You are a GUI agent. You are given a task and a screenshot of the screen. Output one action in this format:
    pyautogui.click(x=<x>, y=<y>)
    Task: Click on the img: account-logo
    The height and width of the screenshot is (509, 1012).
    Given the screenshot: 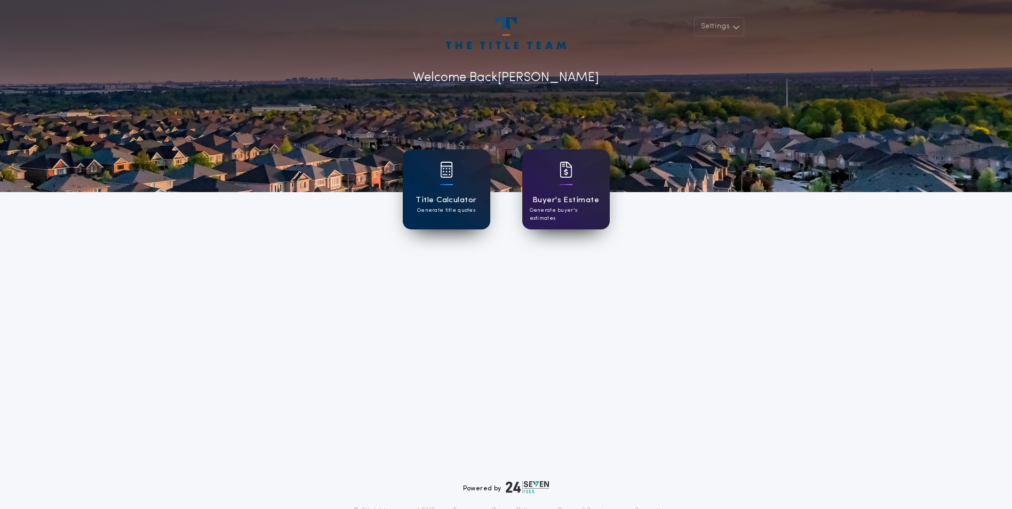 What is the action you would take?
    pyautogui.click(x=506, y=33)
    